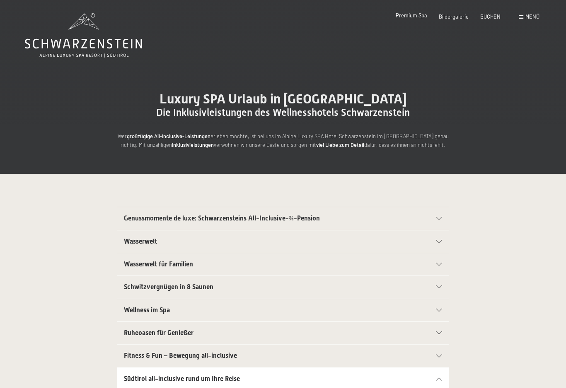 The image size is (566, 388). I want to click on a: BUCHEN, so click(490, 17).